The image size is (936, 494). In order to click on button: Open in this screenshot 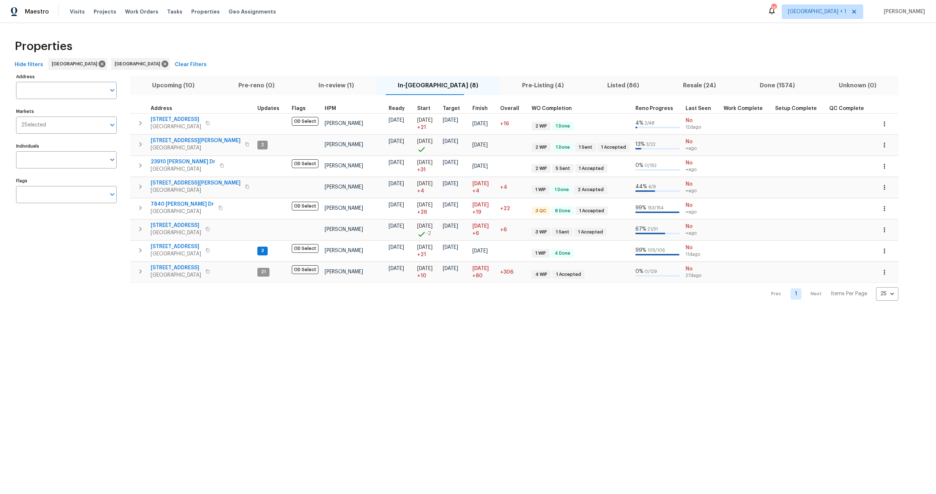, I will do `click(112, 125)`.